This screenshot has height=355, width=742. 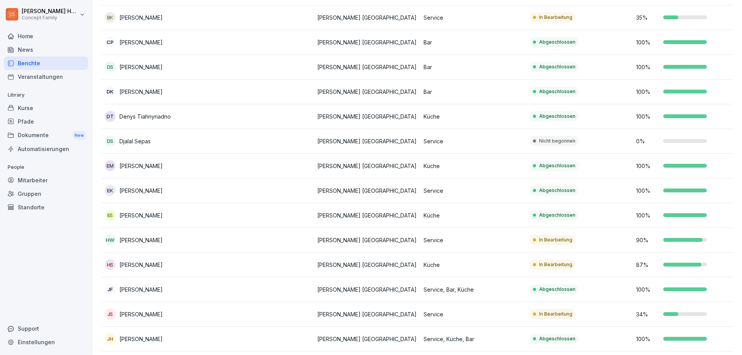 What do you see at coordinates (46, 180) in the screenshot?
I see `div: Mitarbeiter` at bounding box center [46, 180].